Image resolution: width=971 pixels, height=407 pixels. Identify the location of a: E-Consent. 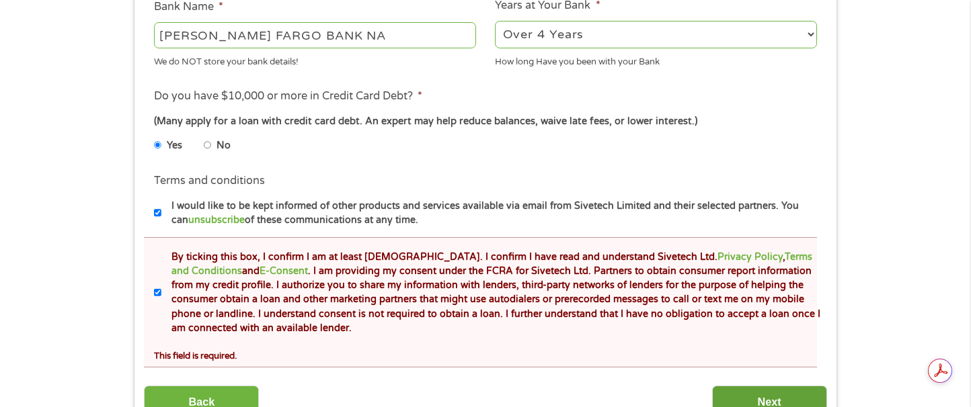
(284, 271).